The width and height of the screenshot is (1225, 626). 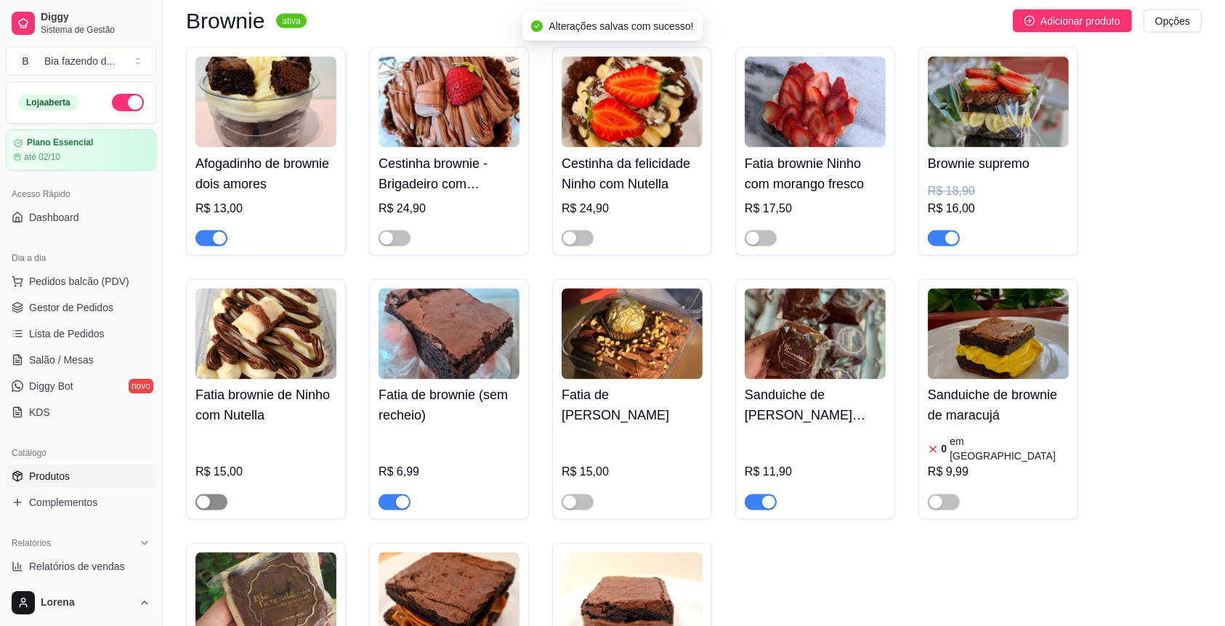 I want to click on div: R$ 16,00, so click(x=999, y=209).